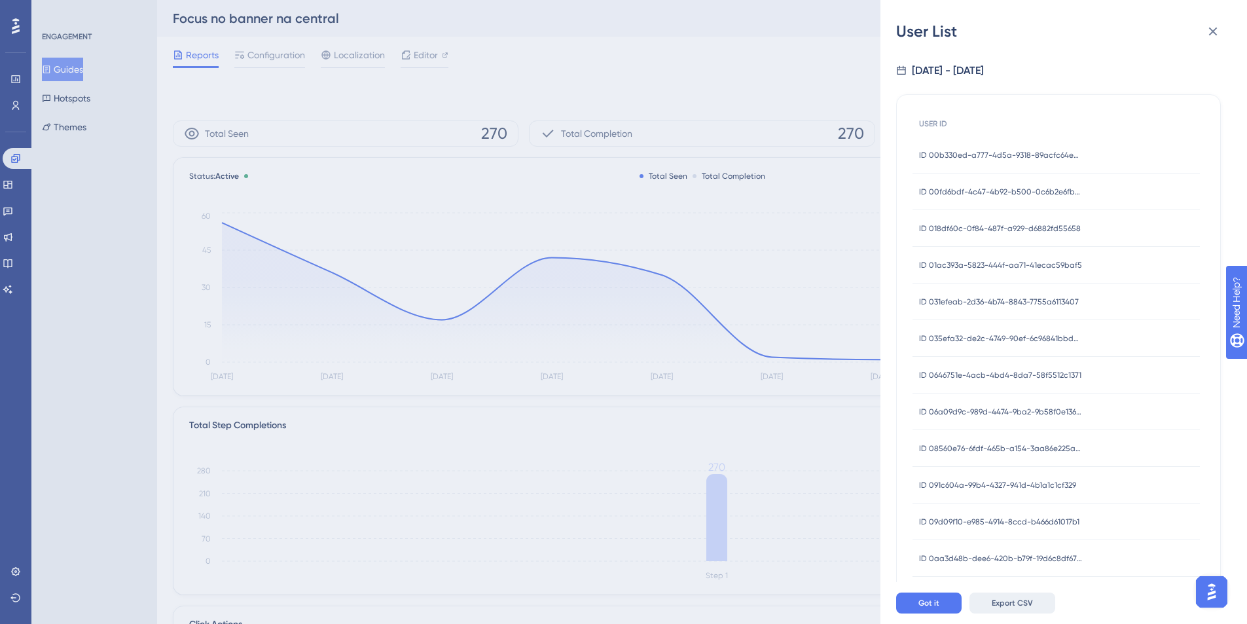 This screenshot has height=624, width=1247. What do you see at coordinates (1001, 412) in the screenshot?
I see `span: ID 06a09d9c-989d-4474-9ba2-9b58f0e136be` at bounding box center [1001, 412].